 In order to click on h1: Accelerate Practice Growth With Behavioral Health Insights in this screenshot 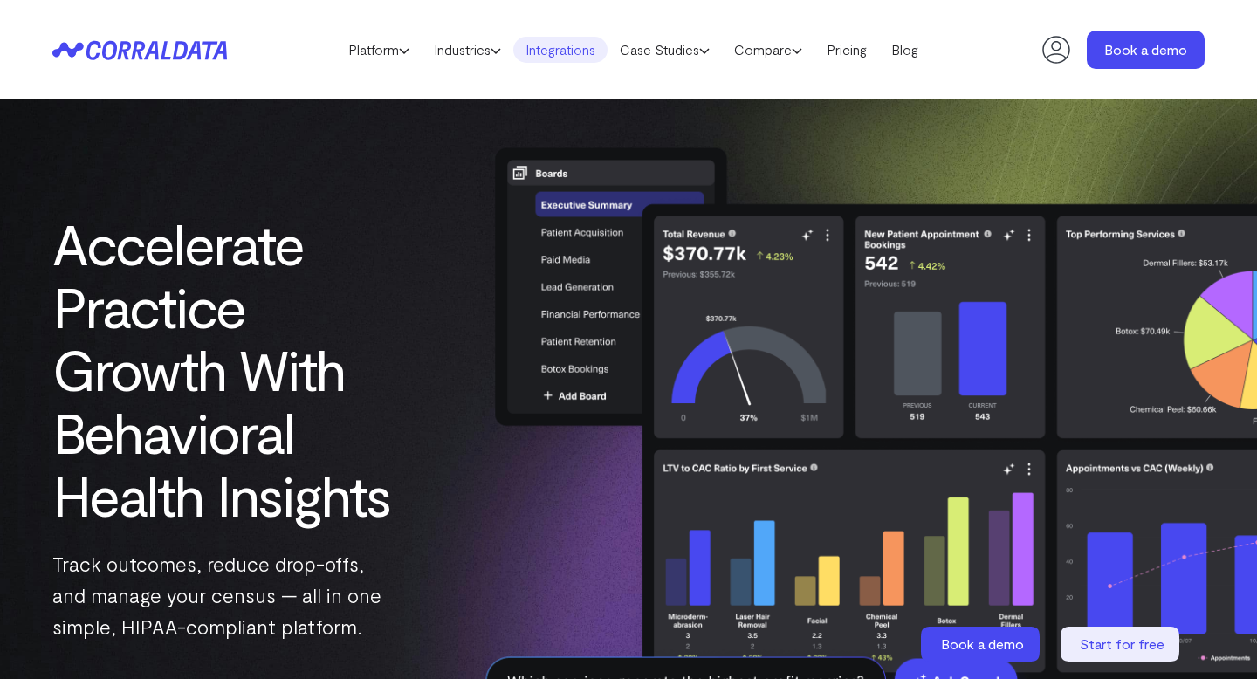, I will do `click(224, 369)`.